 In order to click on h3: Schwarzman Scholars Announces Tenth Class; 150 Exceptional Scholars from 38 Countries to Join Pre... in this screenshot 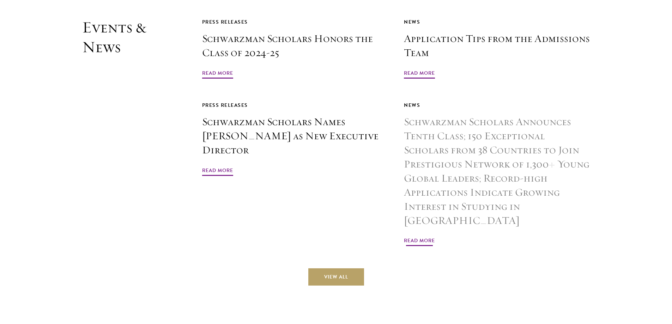, I will do `click(497, 171)`.